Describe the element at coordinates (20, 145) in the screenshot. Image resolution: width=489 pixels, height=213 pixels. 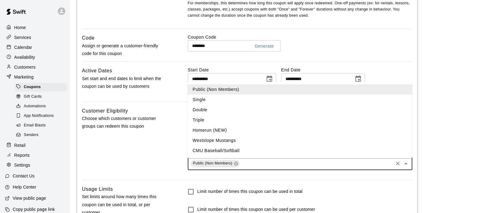
I see `p: Retail` at that location.